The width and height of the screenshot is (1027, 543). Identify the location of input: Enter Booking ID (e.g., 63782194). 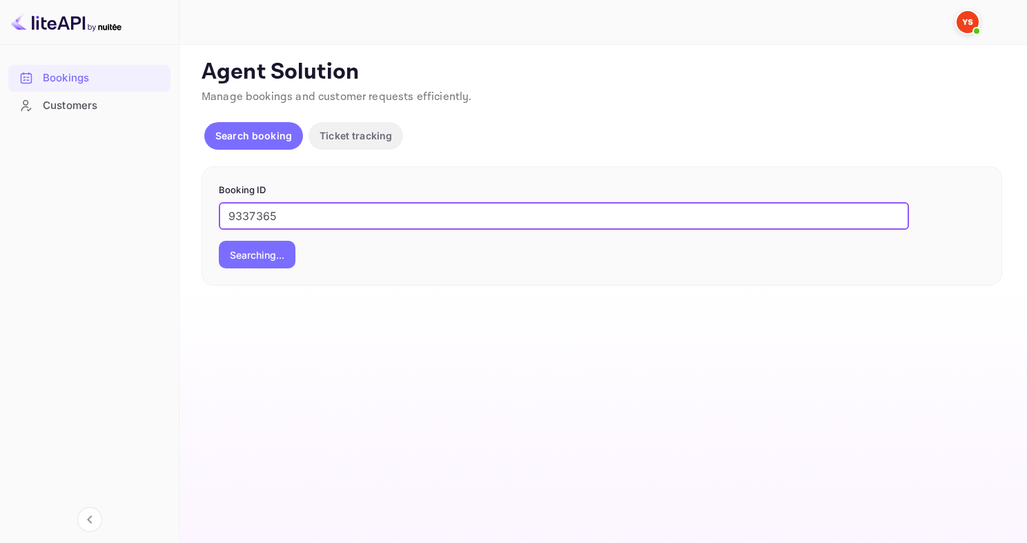
(564, 216).